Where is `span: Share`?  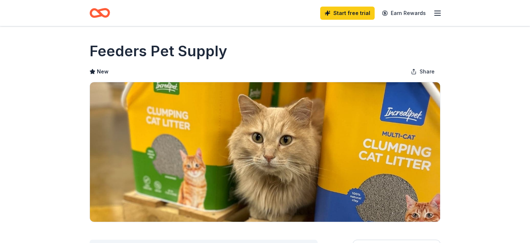 span: Share is located at coordinates (427, 72).